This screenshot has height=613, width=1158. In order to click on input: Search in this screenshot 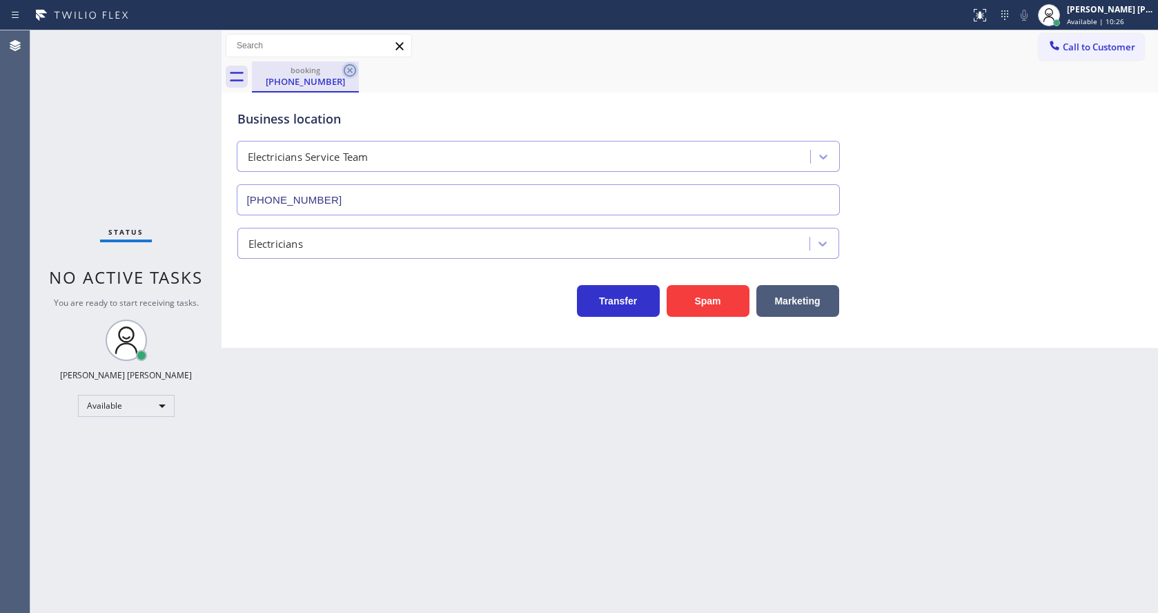, I will do `click(319, 46)`.